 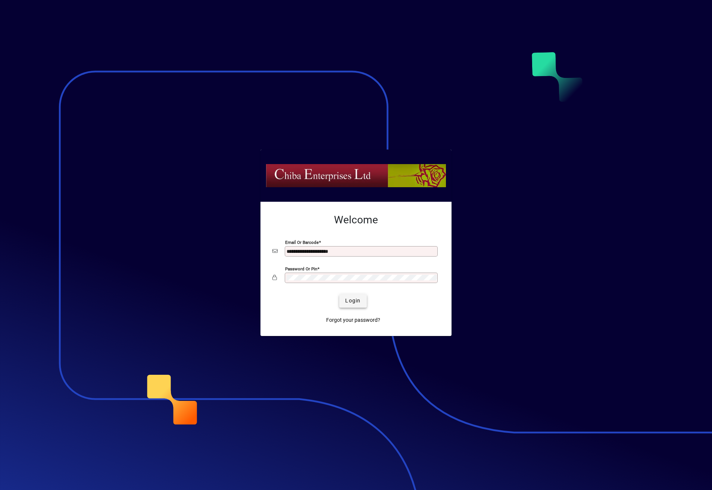 I want to click on span: Forgot your password?, so click(x=353, y=320).